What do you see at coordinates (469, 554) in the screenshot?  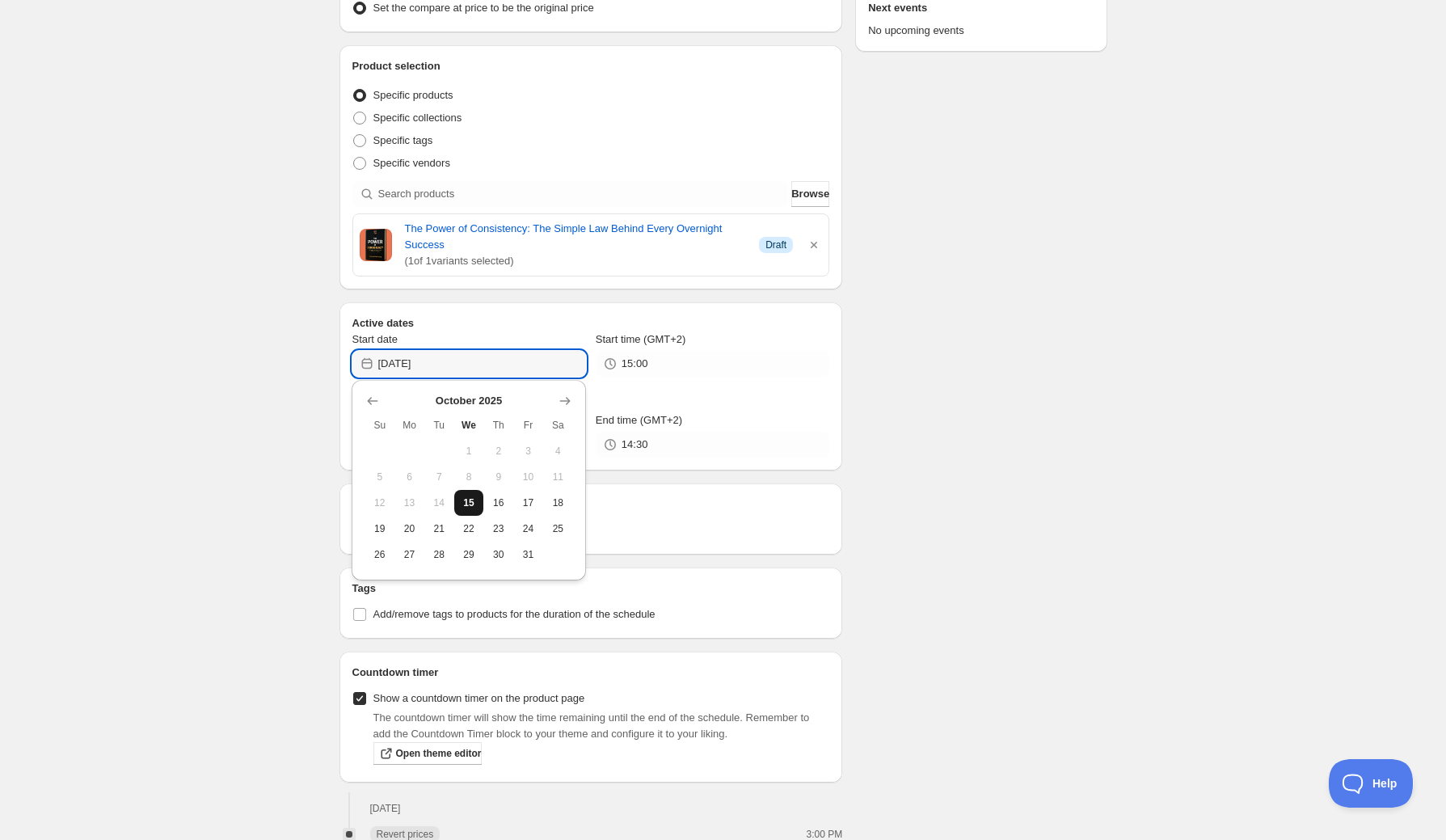 I see `span: 29` at bounding box center [469, 554].